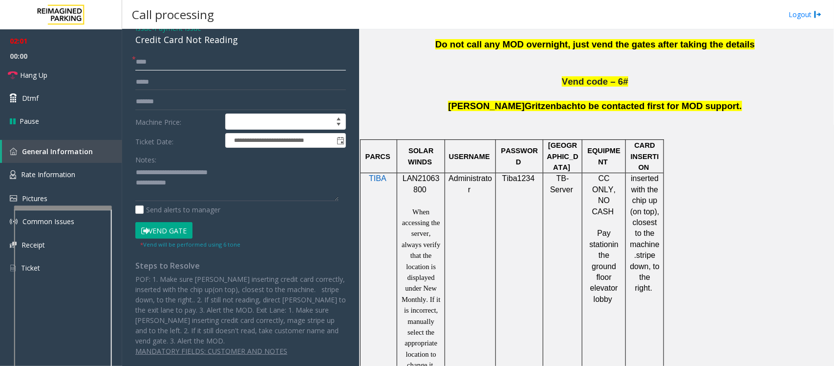 This screenshot has width=834, height=366. Describe the element at coordinates (421, 156) in the screenshot. I see `span: SOLAR WINDS` at that location.